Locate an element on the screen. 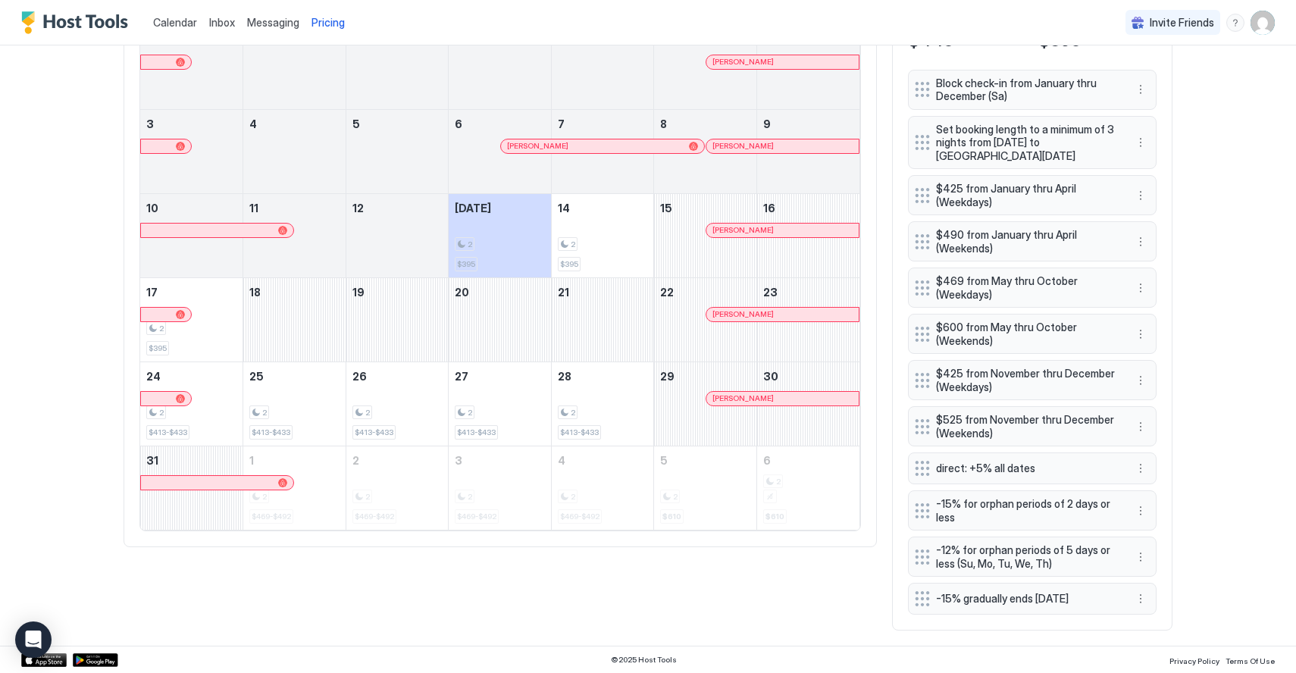 Image resolution: width=1296 pixels, height=673 pixels. a: Google Play Store is located at coordinates (96, 660).